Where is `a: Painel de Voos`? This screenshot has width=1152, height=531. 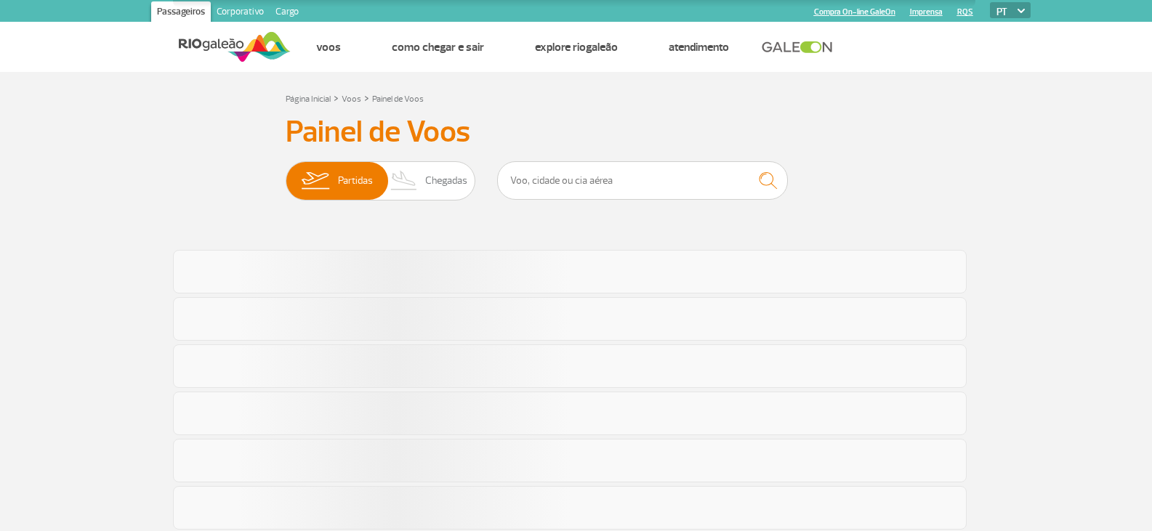 a: Painel de Voos is located at coordinates (397, 99).